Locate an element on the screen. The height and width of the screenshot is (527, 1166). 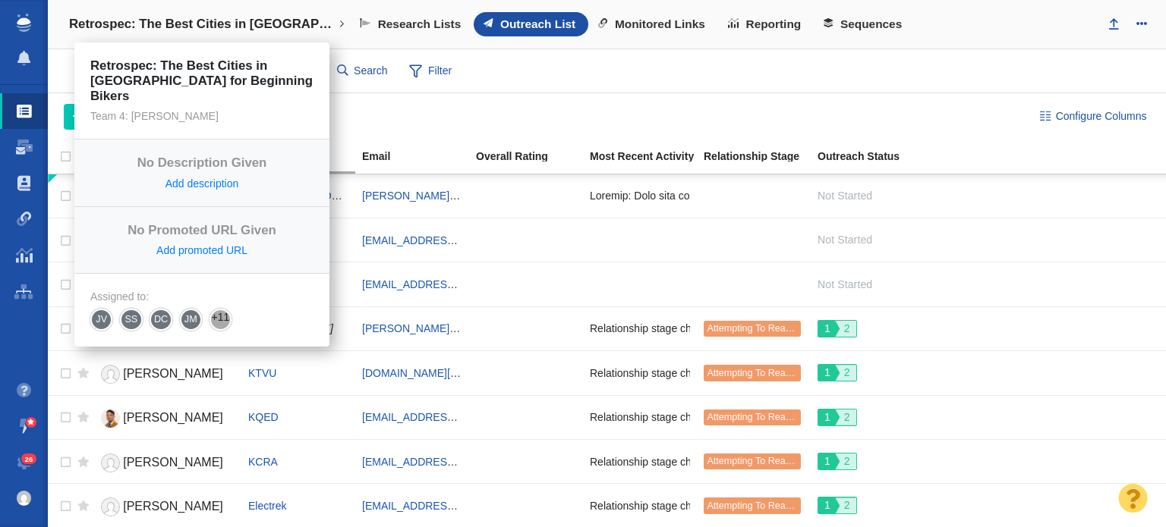
a: KTVU is located at coordinates (262, 373).